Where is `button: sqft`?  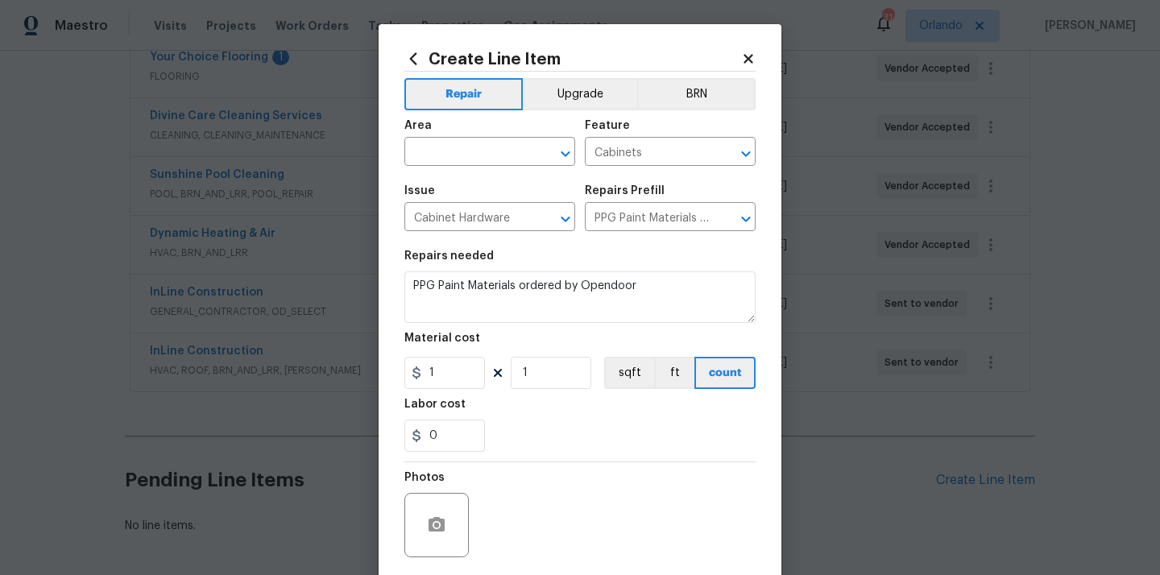
button: sqft is located at coordinates (629, 373).